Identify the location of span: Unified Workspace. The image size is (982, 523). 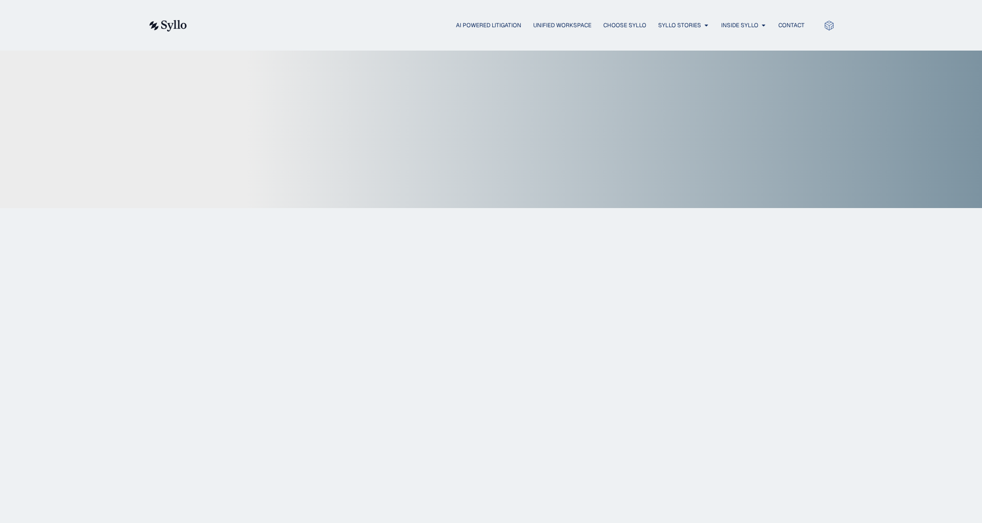
(562, 25).